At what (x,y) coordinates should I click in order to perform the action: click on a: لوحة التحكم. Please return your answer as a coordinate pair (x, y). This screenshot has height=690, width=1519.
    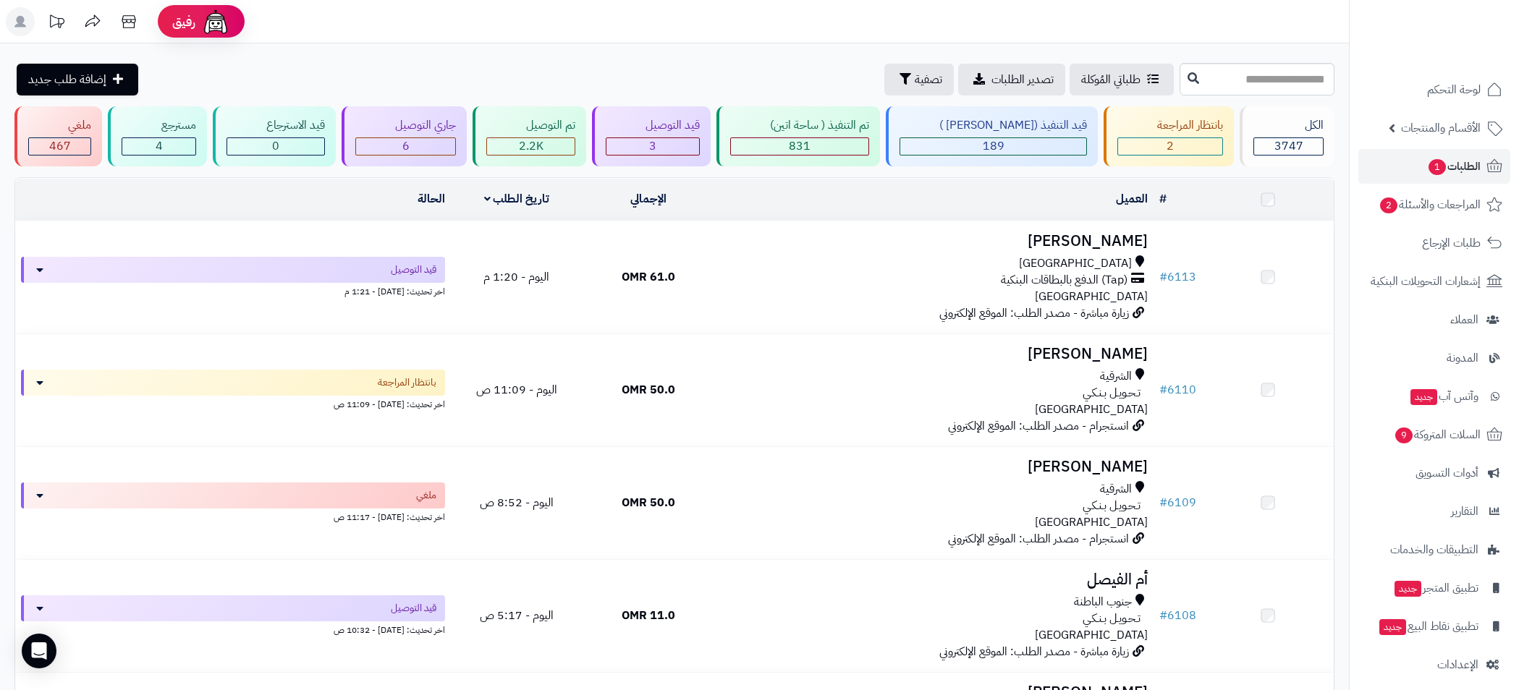
    Looking at the image, I should click on (1434, 90).